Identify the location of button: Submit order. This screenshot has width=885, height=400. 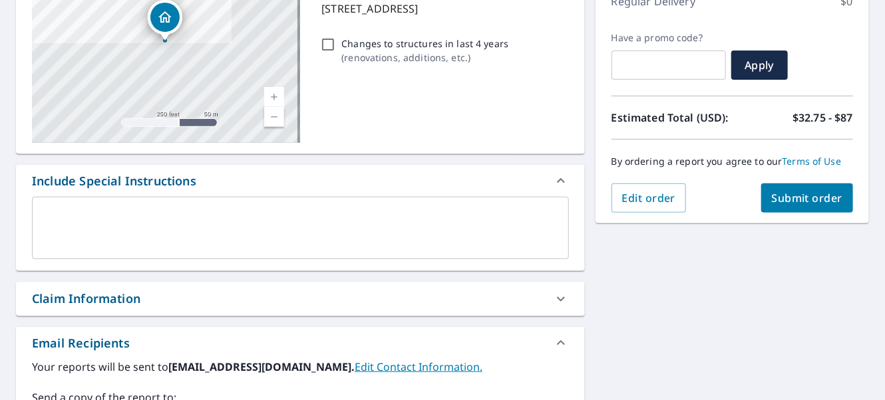
(807, 198).